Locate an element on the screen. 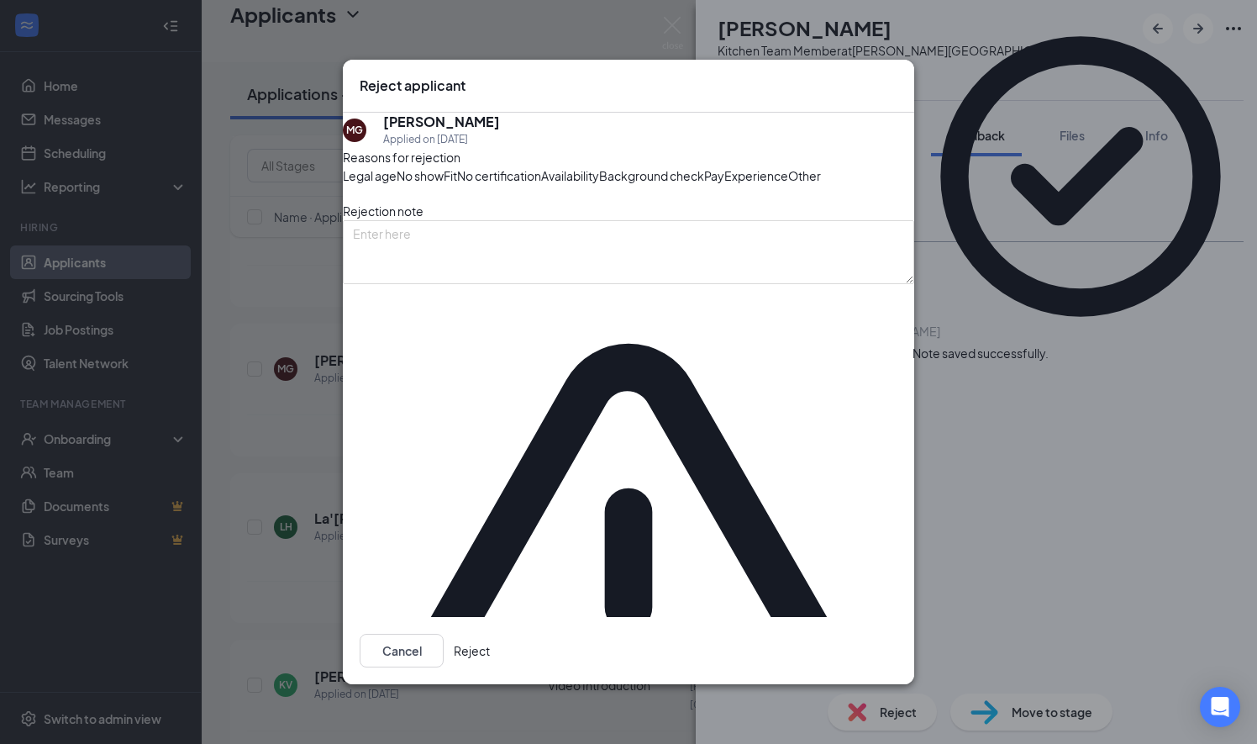 This screenshot has width=1257, height=744. div: Open Intercom Messenger is located at coordinates (1220, 707).